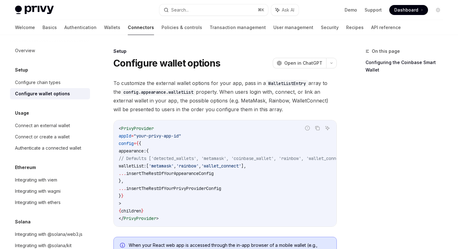 Image resolution: width=458 pixels, height=249 pixels. I want to click on a: Configure chain types, so click(50, 83).